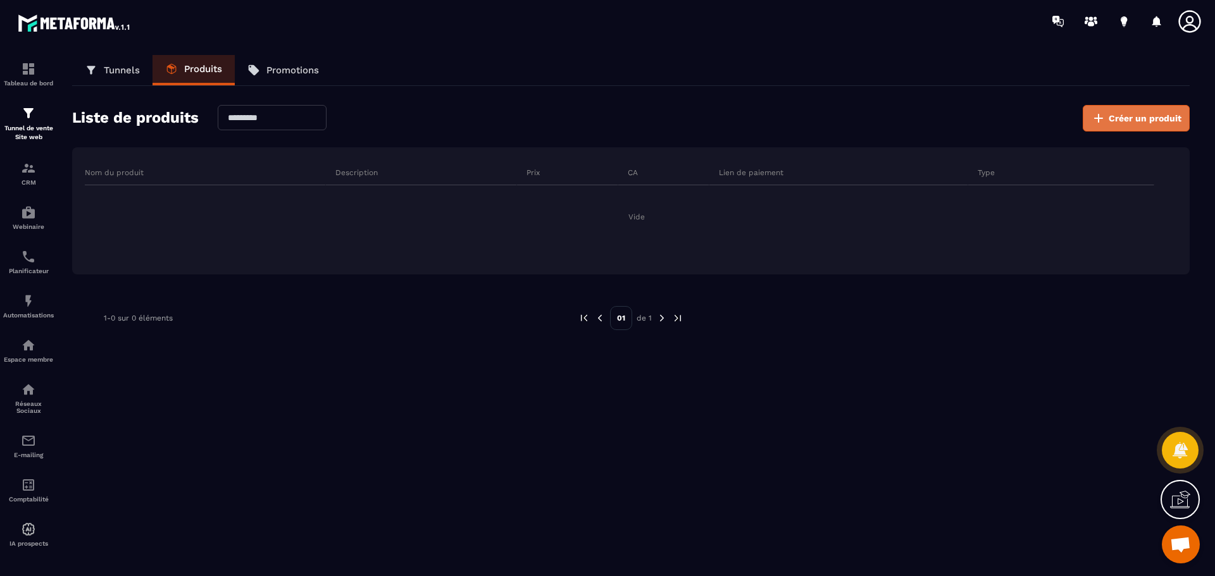 The image size is (1215, 576). I want to click on img: scheduler, so click(28, 257).